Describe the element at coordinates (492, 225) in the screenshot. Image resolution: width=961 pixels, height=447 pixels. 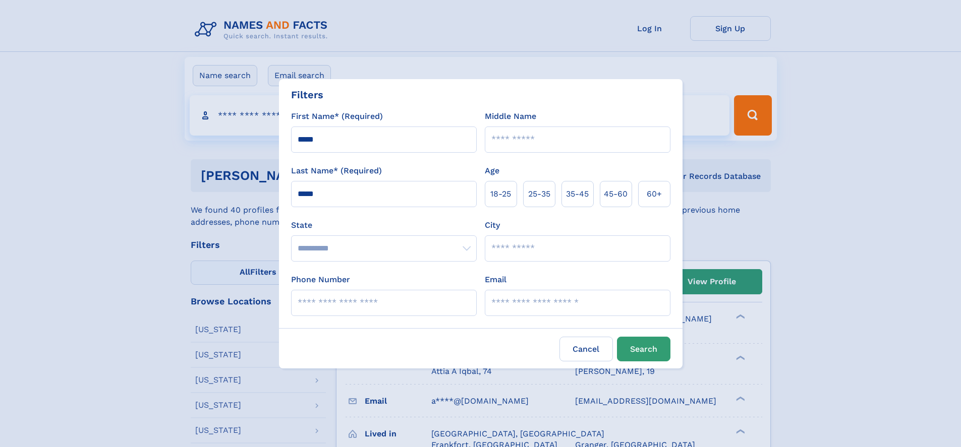
I see `label: City` at that location.